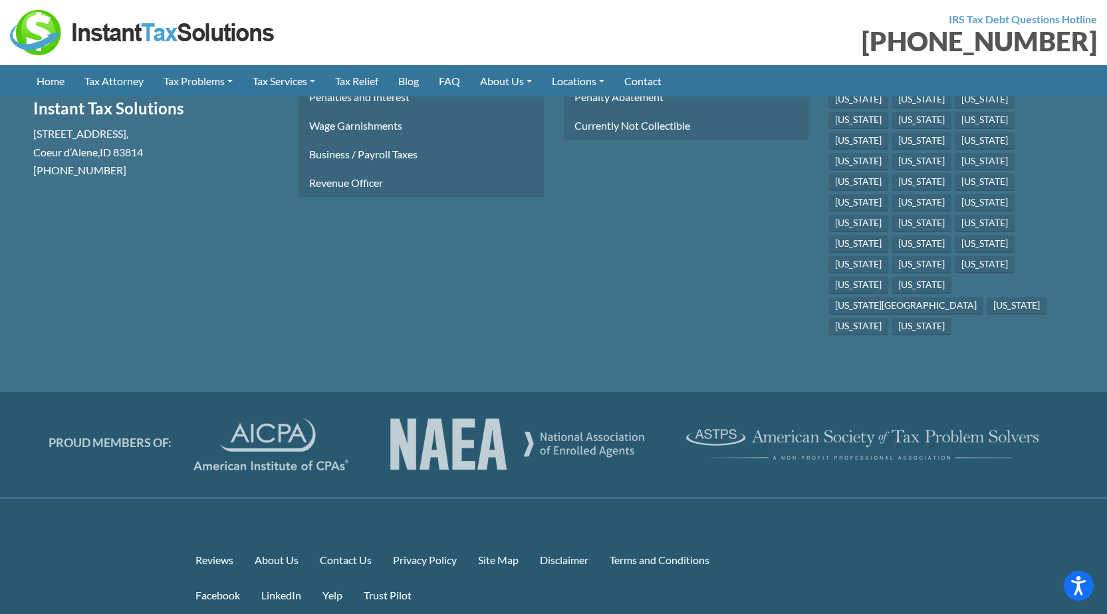  I want to click on a: Contact Us, so click(346, 559).